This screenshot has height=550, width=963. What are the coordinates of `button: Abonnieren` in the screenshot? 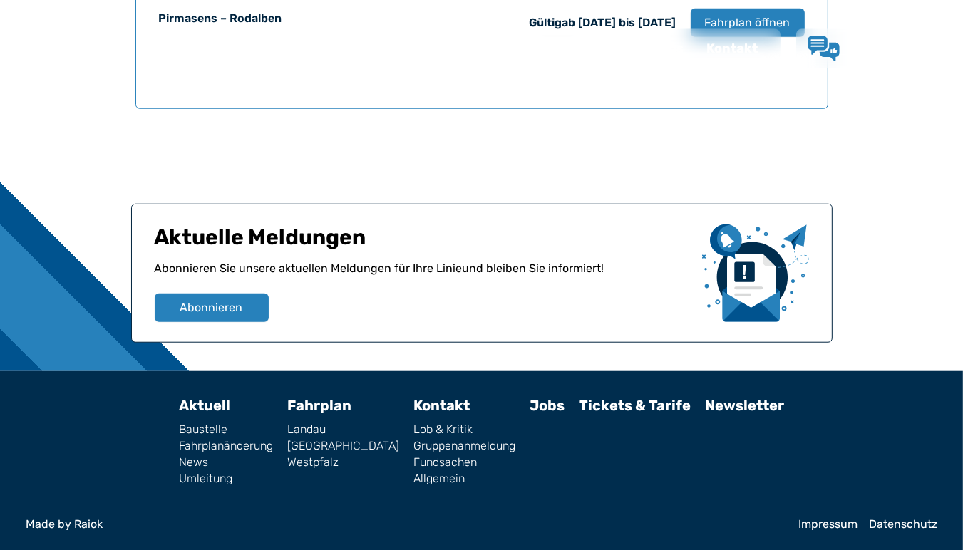 It's located at (212, 307).